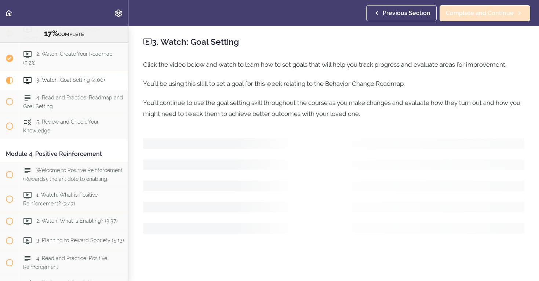 The height and width of the screenshot is (281, 539). What do you see at coordinates (333, 186) in the screenshot?
I see `svg: Loading` at bounding box center [333, 186].